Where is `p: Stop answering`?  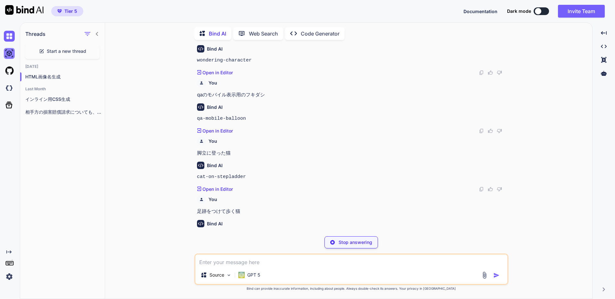 p: Stop answering is located at coordinates (355, 243).